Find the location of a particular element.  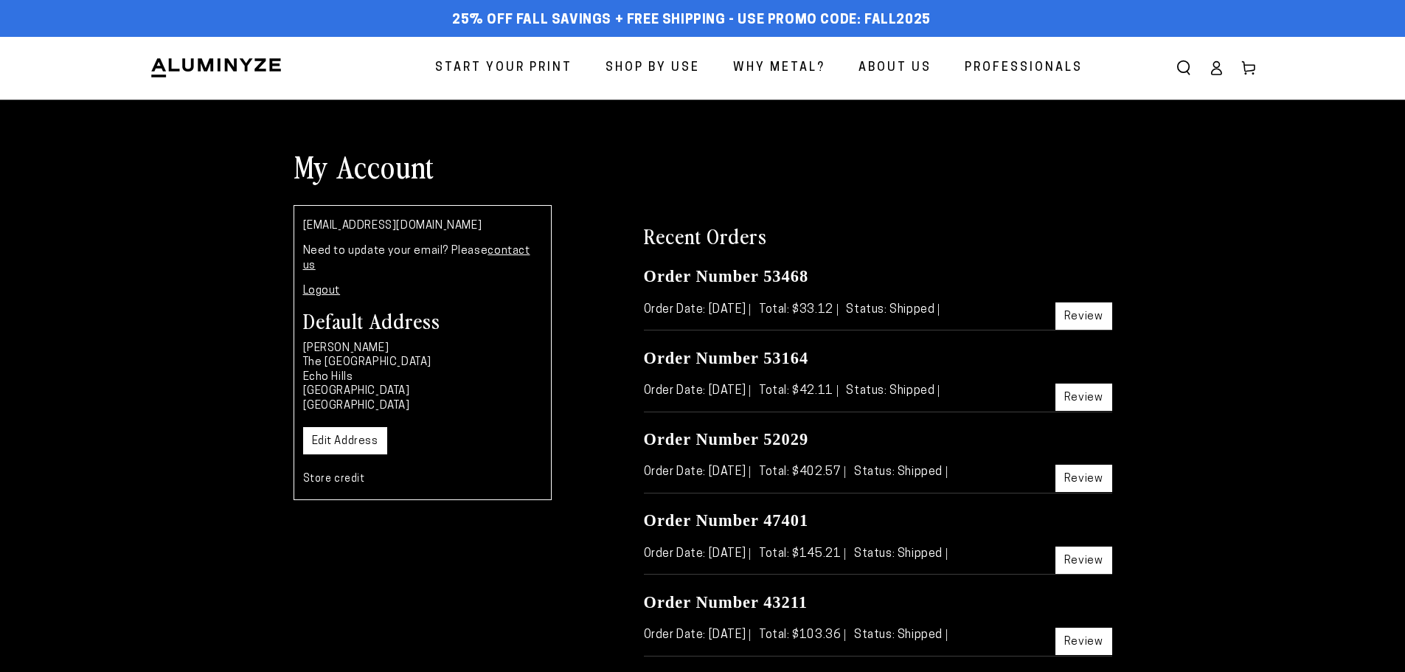

span: Total: $33.12 is located at coordinates (798, 310).